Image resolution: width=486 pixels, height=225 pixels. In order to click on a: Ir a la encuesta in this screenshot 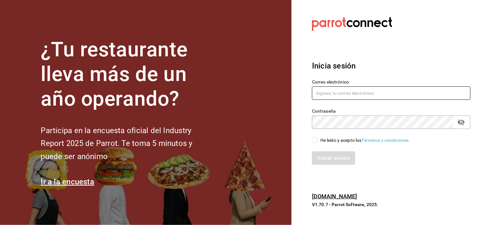, I will do `click(67, 182)`.